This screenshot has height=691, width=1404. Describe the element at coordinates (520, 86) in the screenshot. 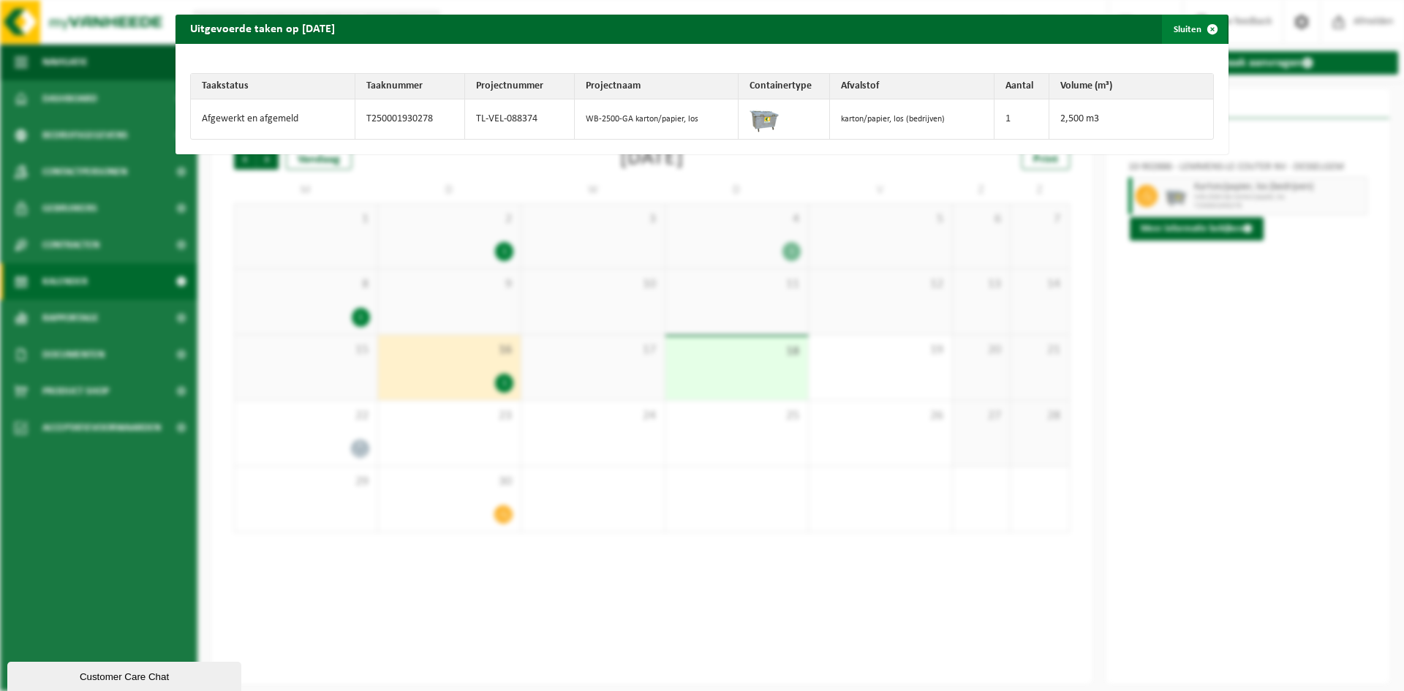

I see `th: Projectnummer` at that location.